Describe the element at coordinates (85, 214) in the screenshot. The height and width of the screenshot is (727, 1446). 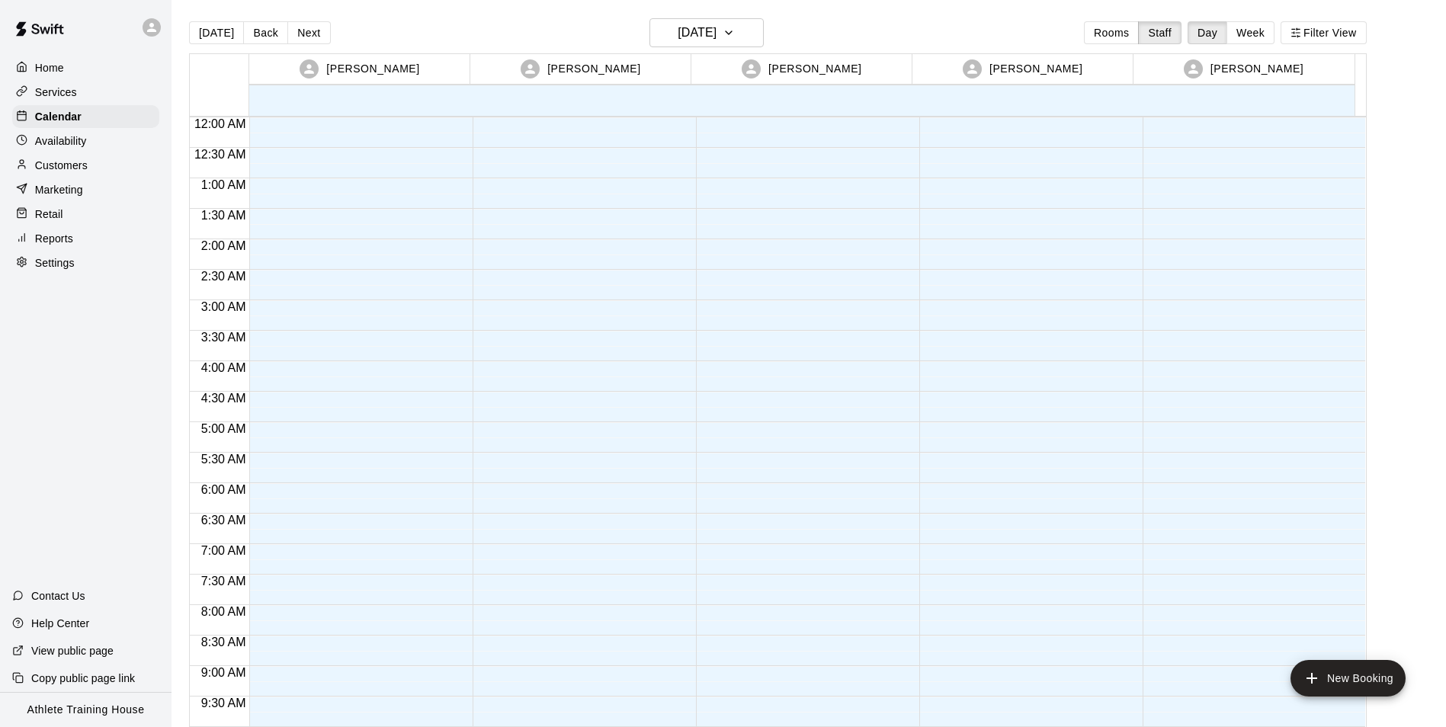
I see `a: Retail` at that location.